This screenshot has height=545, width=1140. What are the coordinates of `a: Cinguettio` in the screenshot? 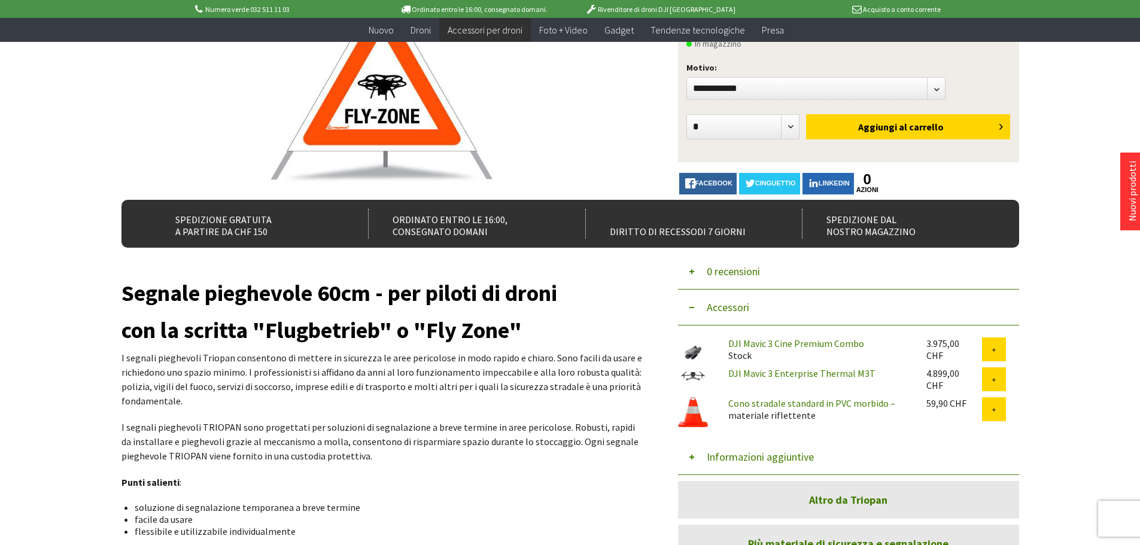 It's located at (770, 184).